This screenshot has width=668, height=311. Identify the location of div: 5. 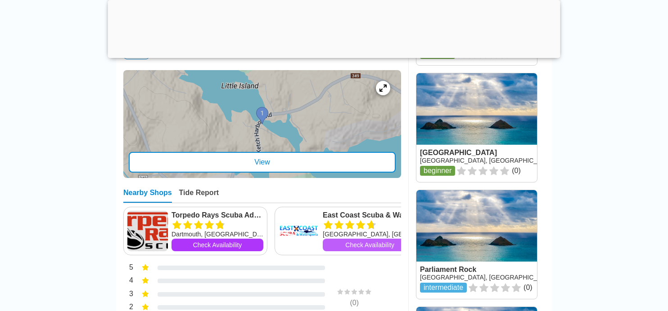
(128, 269).